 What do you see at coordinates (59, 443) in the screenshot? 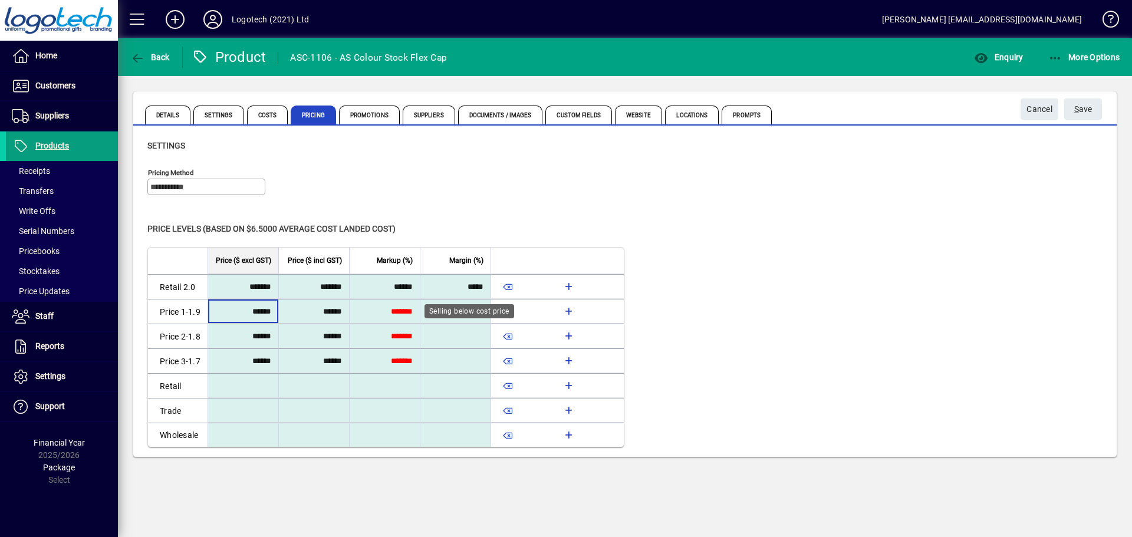
I see `span: Financial Year` at bounding box center [59, 443].